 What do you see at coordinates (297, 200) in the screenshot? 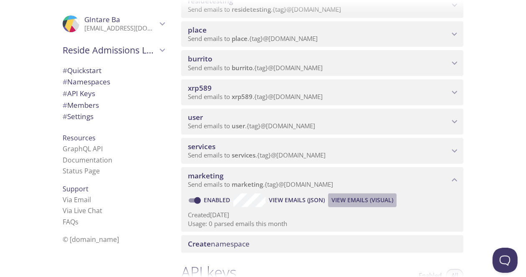
I see `button: View Emails (JSON)` at bounding box center [297, 200].